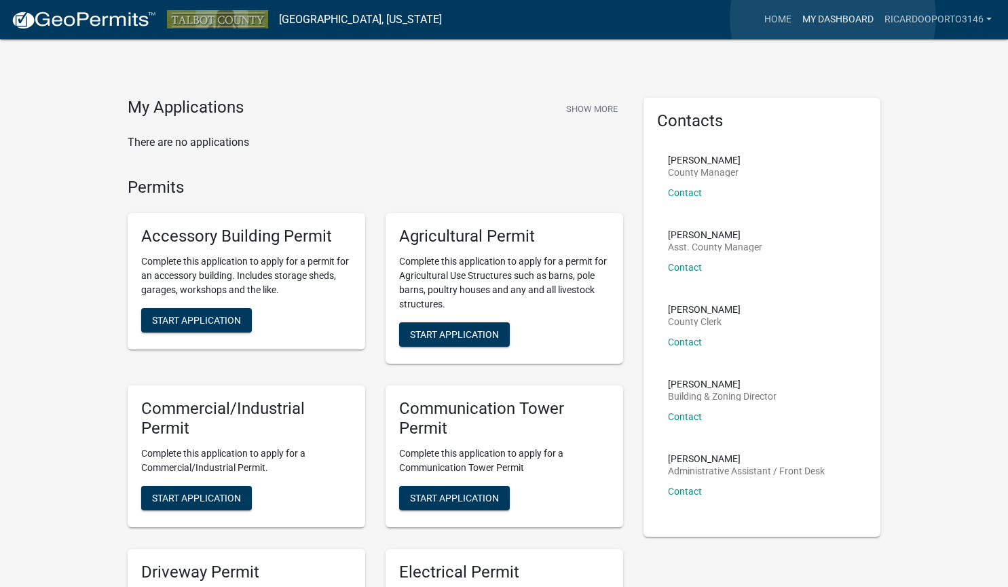 This screenshot has width=1008, height=587. Describe the element at coordinates (246, 461) in the screenshot. I see `p: Complete this application to apply for a Commercial/Industrial Permit.` at that location.